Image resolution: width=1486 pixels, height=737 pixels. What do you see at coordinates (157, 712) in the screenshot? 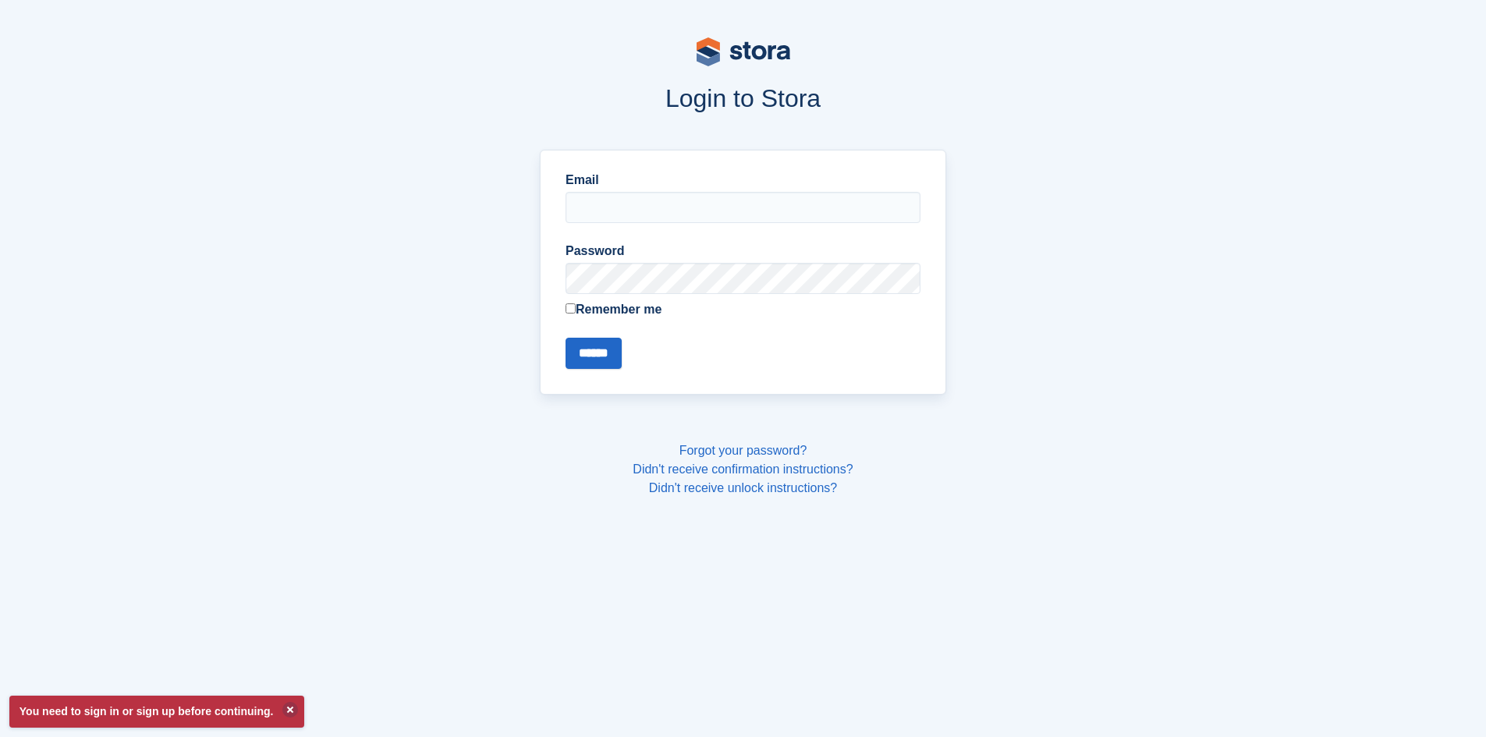
I see `p: You need to sign in or sign up before continuing.` at bounding box center [157, 712].